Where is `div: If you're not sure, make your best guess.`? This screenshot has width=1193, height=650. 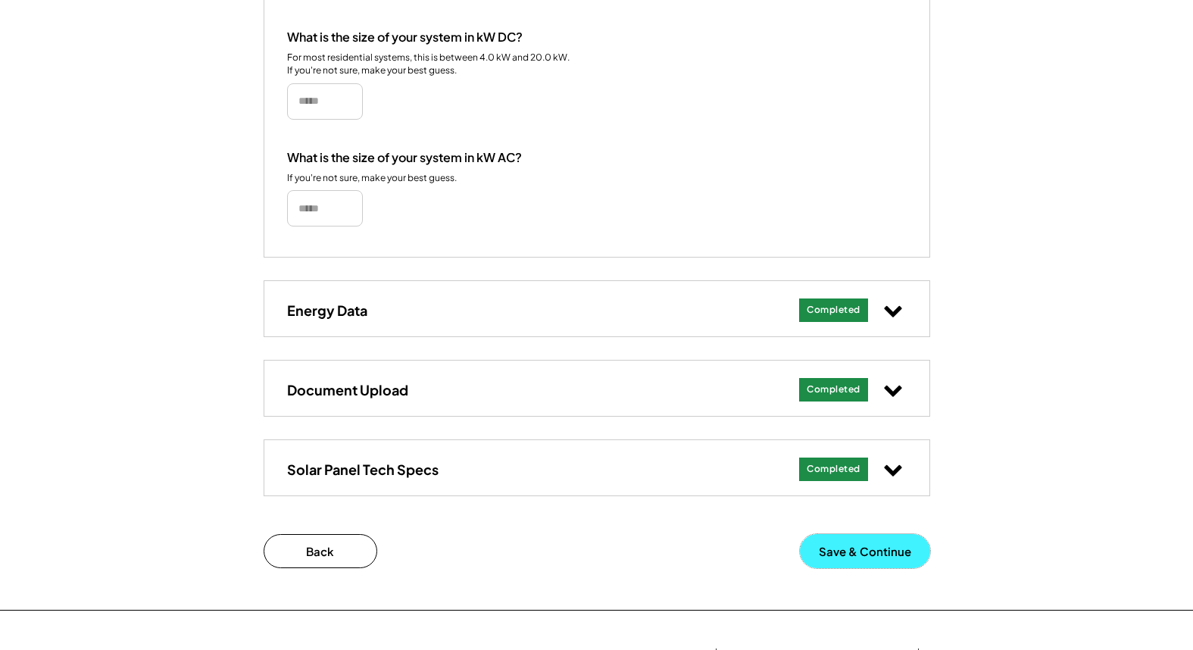
div: If you're not sure, make your best guess. is located at coordinates (372, 178).